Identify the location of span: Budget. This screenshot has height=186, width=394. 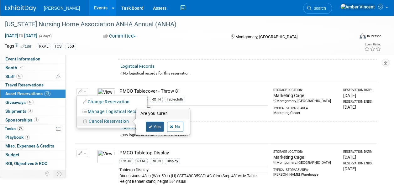
(12, 155).